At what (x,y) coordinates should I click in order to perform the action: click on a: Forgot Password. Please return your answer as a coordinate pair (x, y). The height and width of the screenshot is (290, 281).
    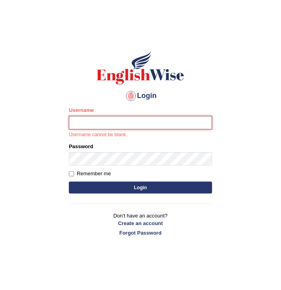
    Looking at the image, I should click on (141, 233).